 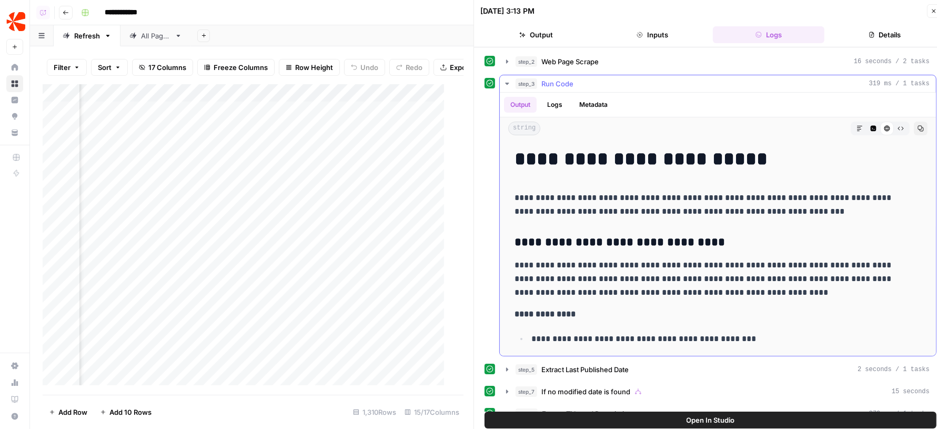 I want to click on a: Opportunities, so click(x=15, y=116).